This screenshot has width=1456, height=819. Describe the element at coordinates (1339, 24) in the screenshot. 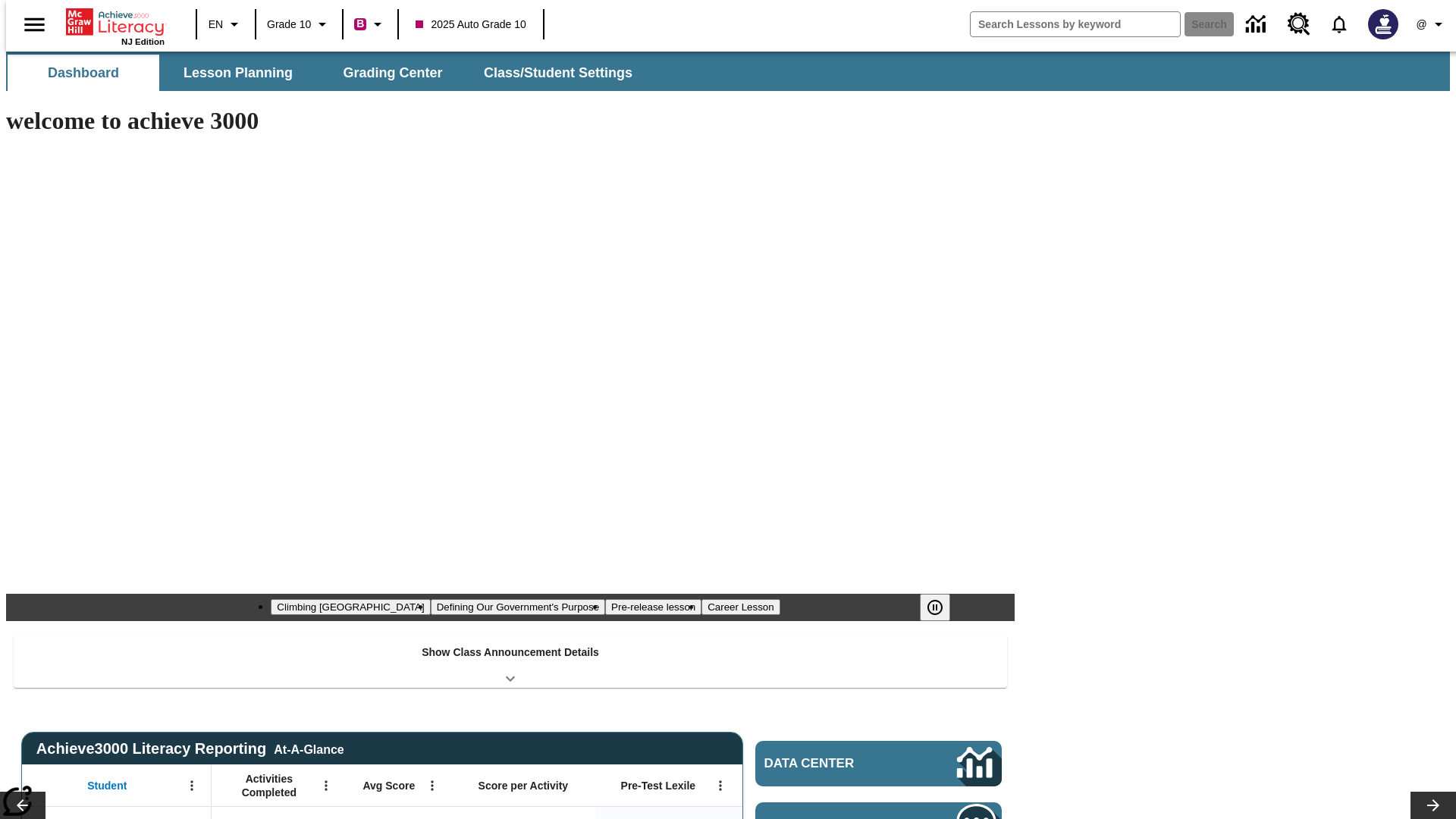

I see `a: Notifications` at that location.